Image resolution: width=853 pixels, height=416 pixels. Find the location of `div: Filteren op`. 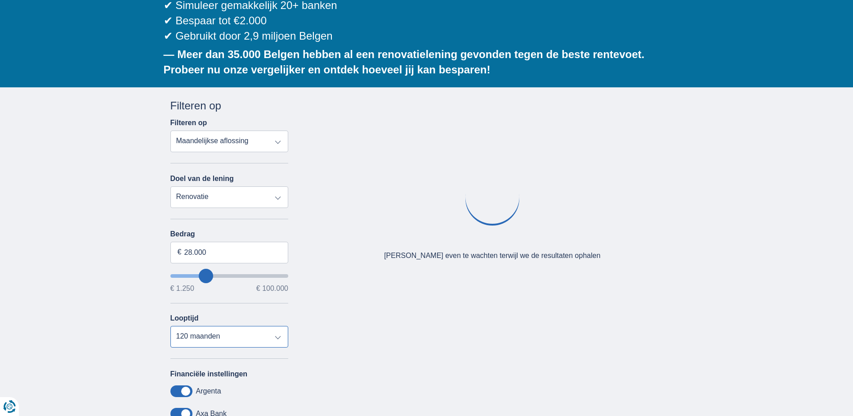

div: Filteren op is located at coordinates (229, 106).